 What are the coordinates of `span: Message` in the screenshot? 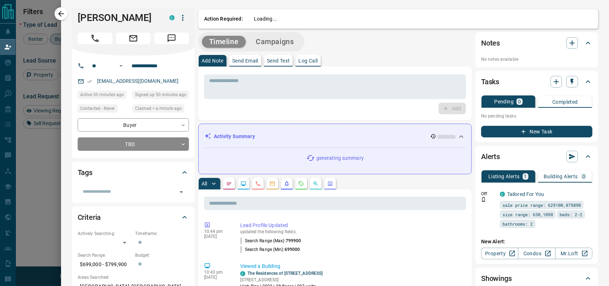 It's located at (172, 38).